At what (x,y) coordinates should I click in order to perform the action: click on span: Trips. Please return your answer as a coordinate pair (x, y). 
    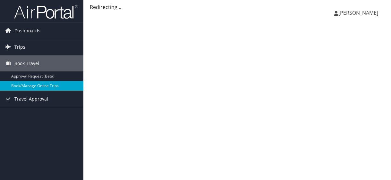
    Looking at the image, I should click on (20, 47).